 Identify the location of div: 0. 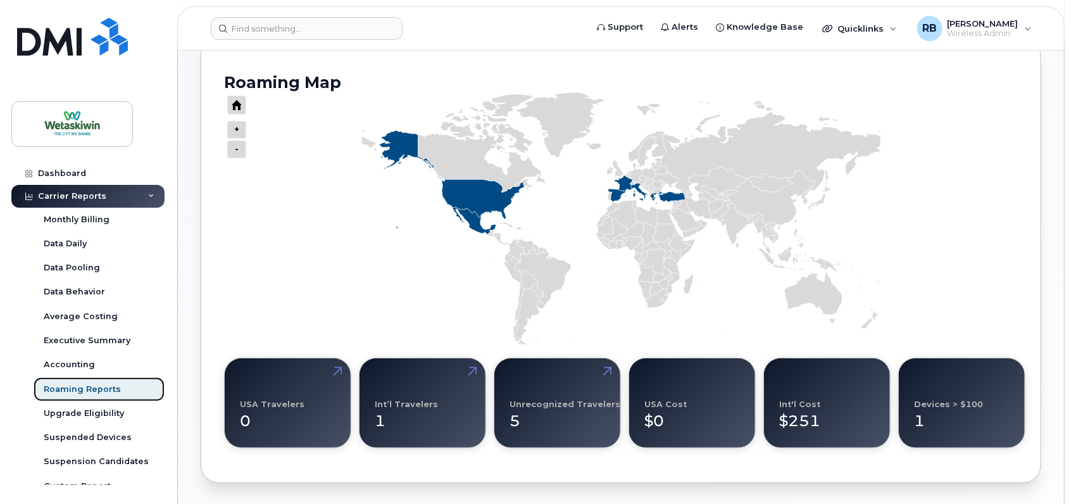
(287, 416).